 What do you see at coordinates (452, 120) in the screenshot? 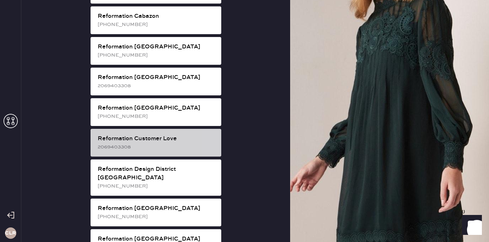
I see `th: QTY` at bounding box center [452, 120].